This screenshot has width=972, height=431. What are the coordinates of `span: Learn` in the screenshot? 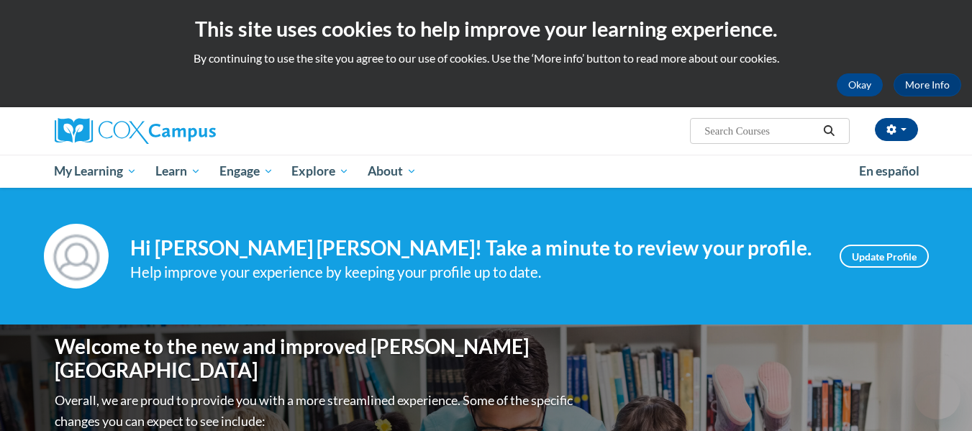 It's located at (178, 171).